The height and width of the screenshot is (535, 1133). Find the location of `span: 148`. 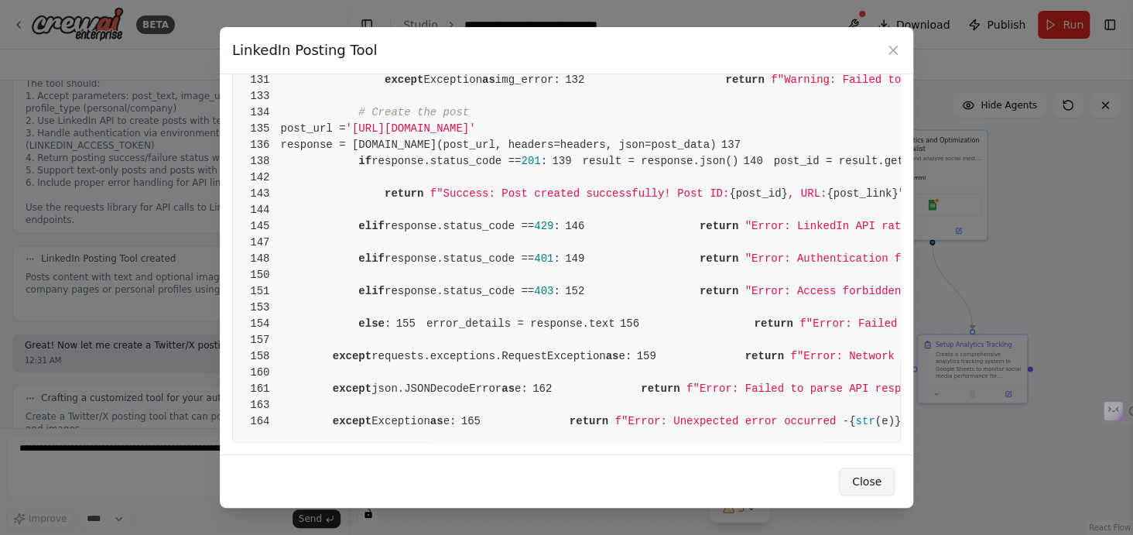

span: 148 is located at coordinates (263, 259).